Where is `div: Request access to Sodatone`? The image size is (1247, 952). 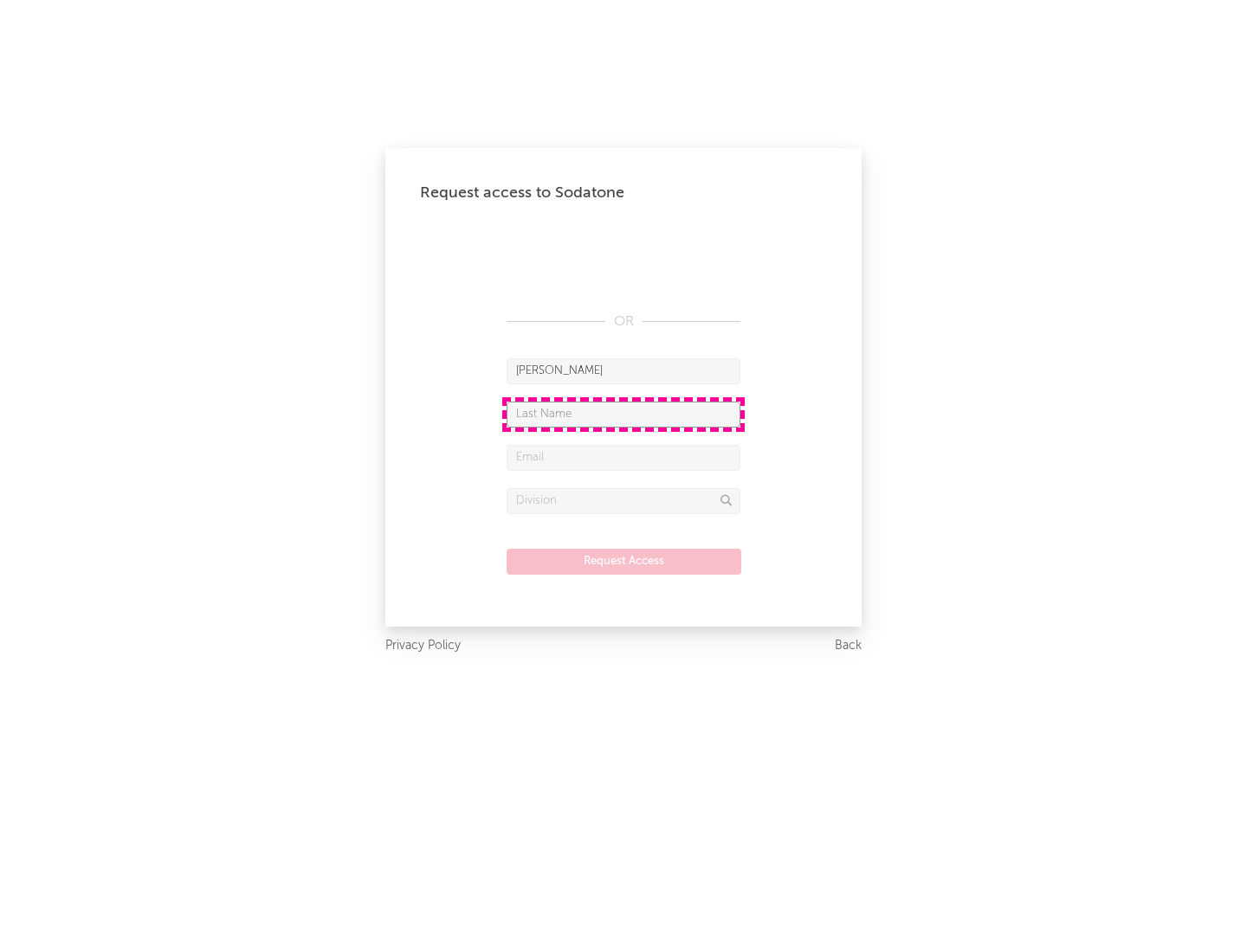 div: Request access to Sodatone is located at coordinates (624, 193).